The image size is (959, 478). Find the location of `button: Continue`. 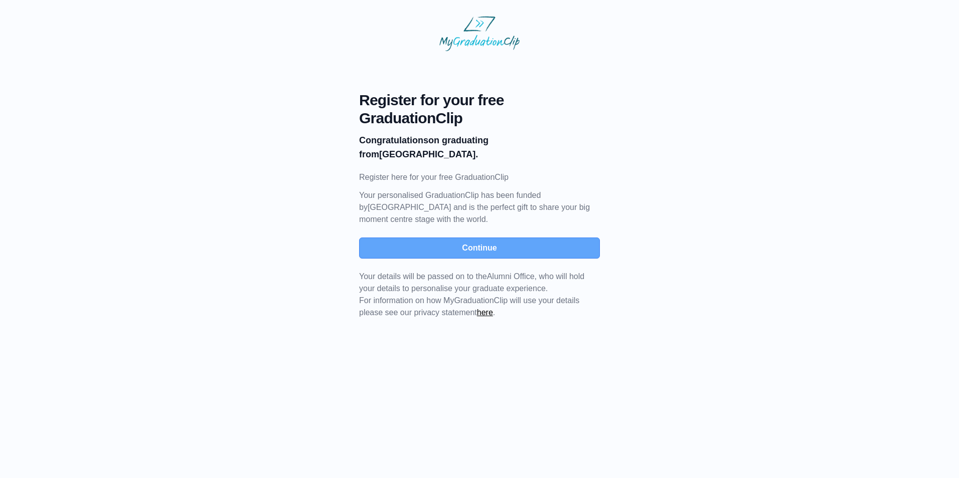

button: Continue is located at coordinates (479, 248).